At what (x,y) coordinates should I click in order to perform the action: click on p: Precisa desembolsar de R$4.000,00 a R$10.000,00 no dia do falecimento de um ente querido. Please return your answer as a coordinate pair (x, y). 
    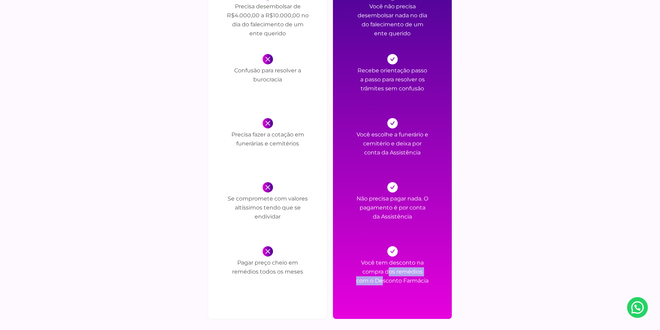
    Looking at the image, I should click on (268, 21).